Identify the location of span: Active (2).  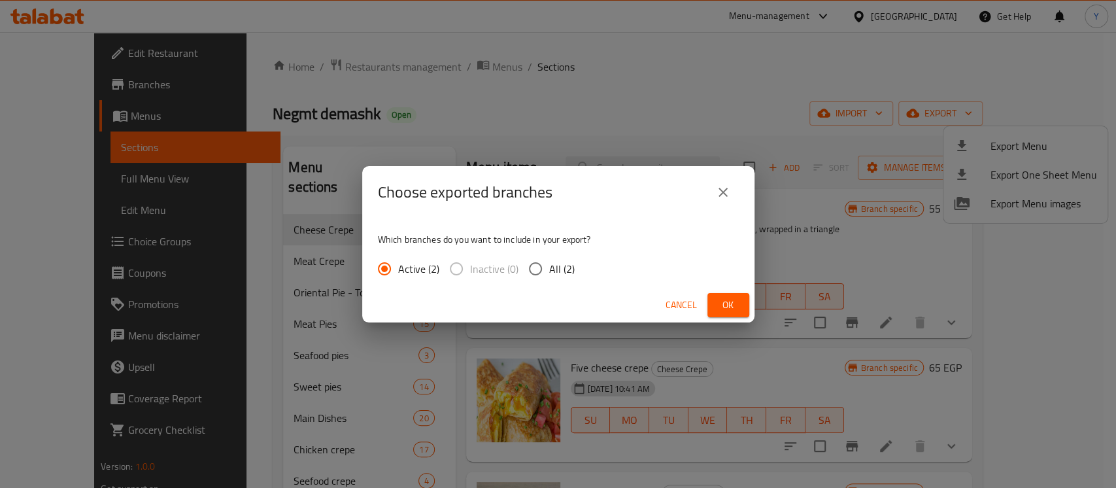
(419, 269).